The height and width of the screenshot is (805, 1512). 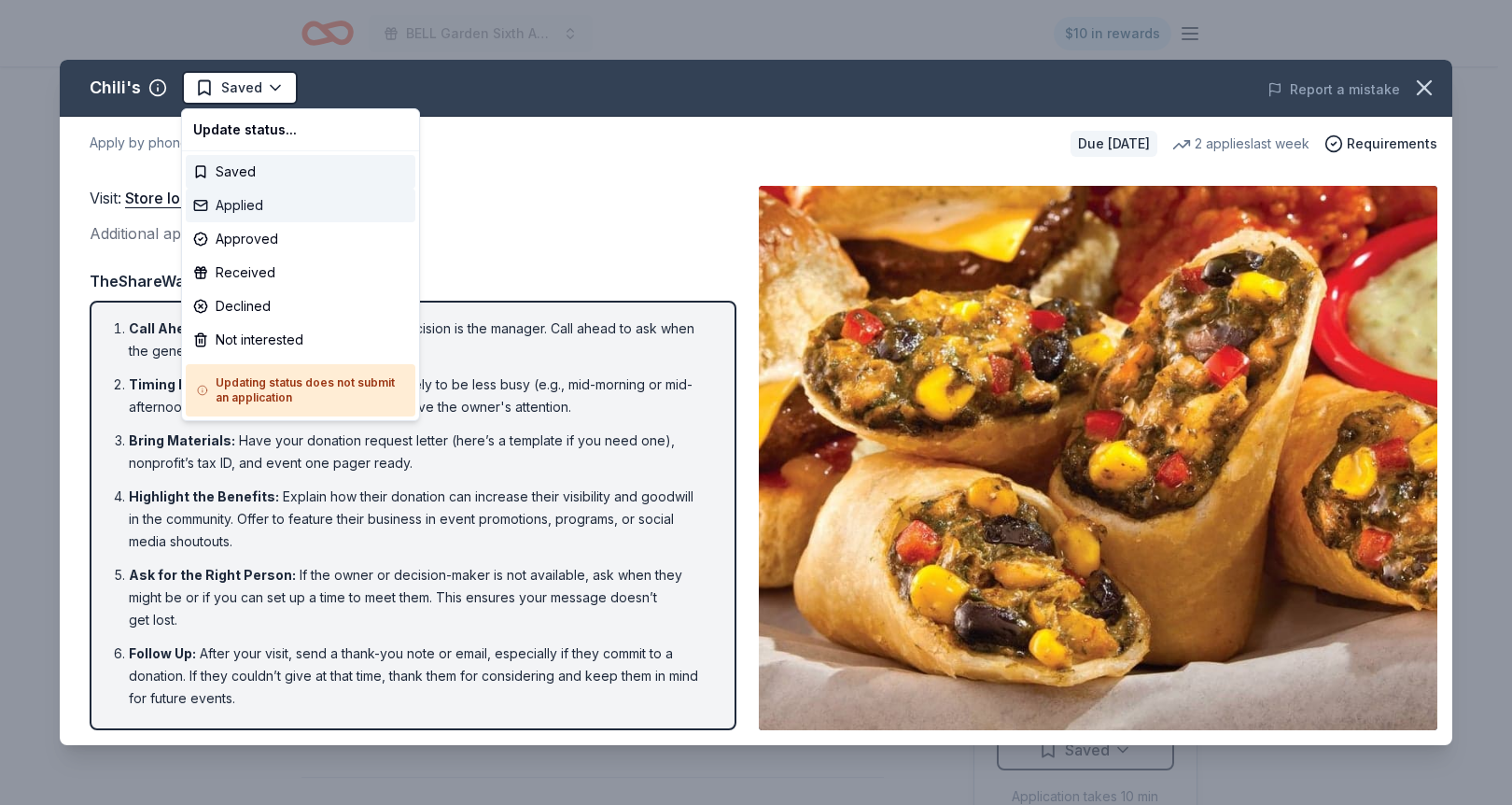 I want to click on div: Received, so click(x=300, y=273).